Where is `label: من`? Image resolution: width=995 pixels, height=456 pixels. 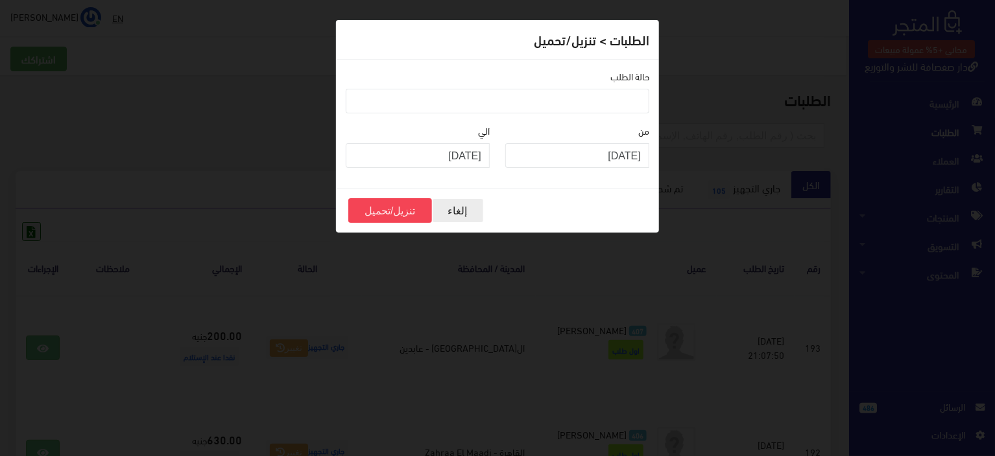
label: من is located at coordinates (643, 131).